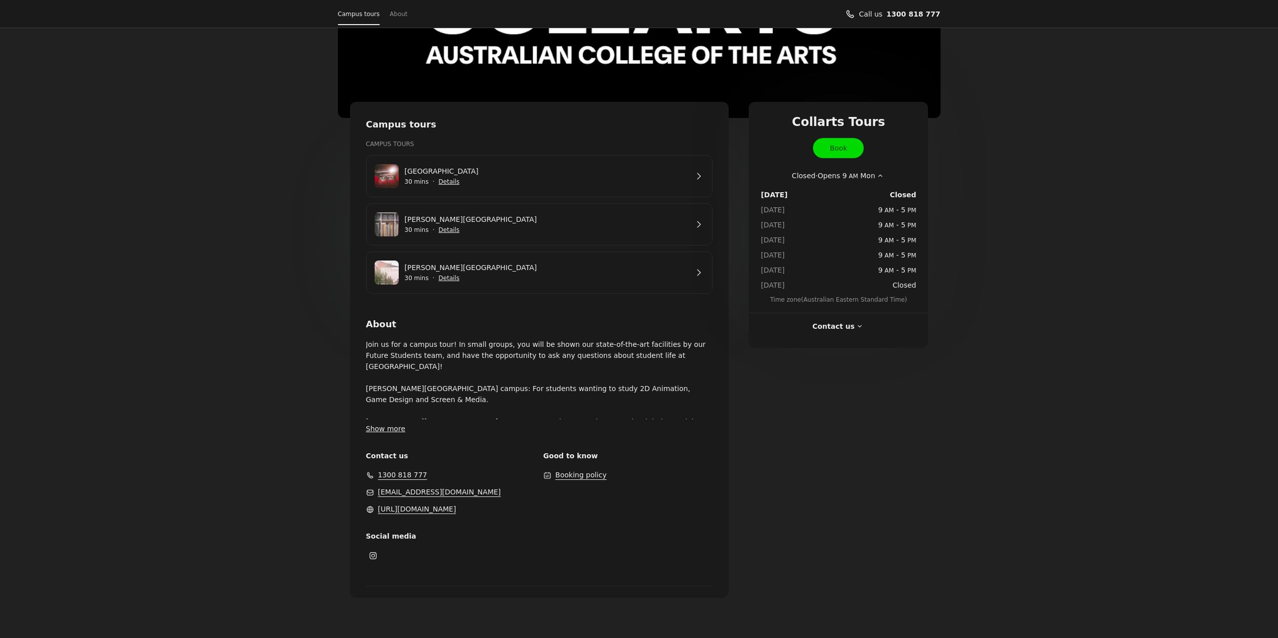  I want to click on button: Contact us, so click(839, 326).